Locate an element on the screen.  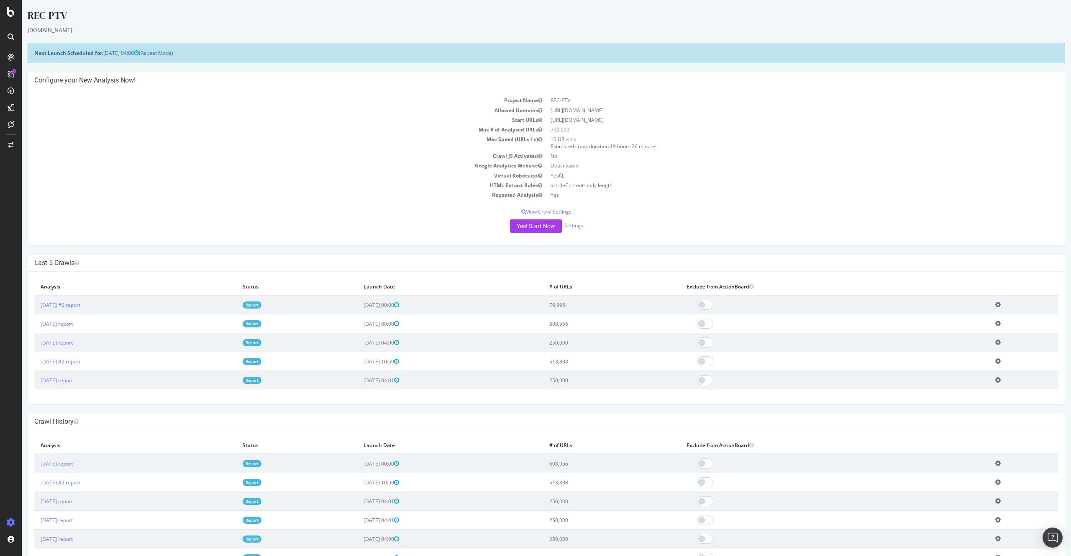
p: View Crawl Settings is located at coordinates (525, 211).